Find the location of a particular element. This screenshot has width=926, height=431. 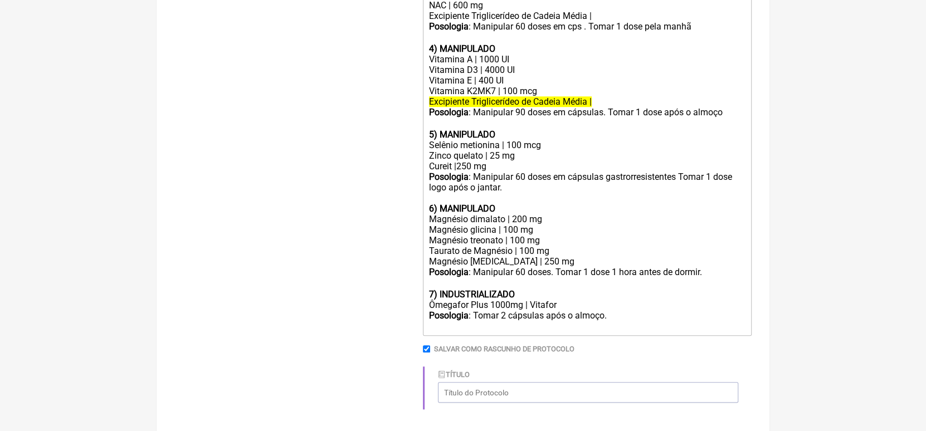

div: Vitamina E | 400 UI is located at coordinates (587, 80).